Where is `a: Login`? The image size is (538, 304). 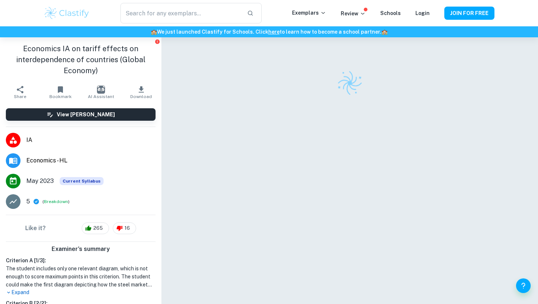
a: Login is located at coordinates (422, 13).